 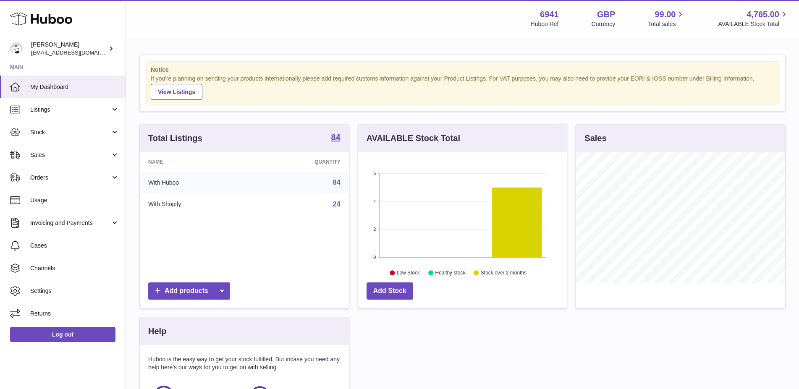 I want to click on span: Sales, so click(x=70, y=155).